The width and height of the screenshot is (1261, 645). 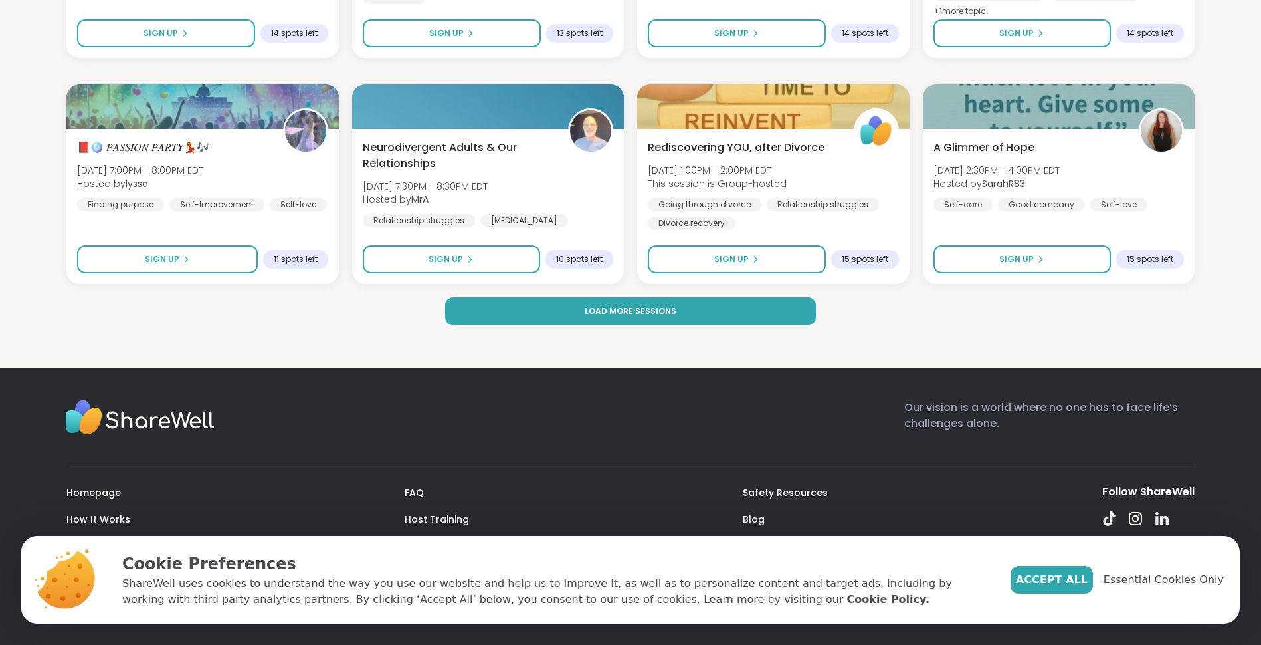 I want to click on span: Essential Cookies Only, so click(x=1164, y=580).